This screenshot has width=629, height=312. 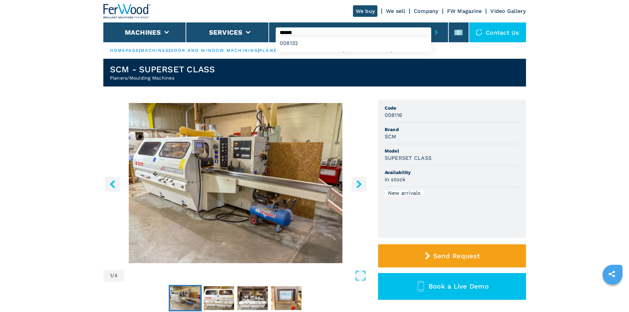 I want to click on h1: SCM - SUPERSET CLASS, so click(x=162, y=69).